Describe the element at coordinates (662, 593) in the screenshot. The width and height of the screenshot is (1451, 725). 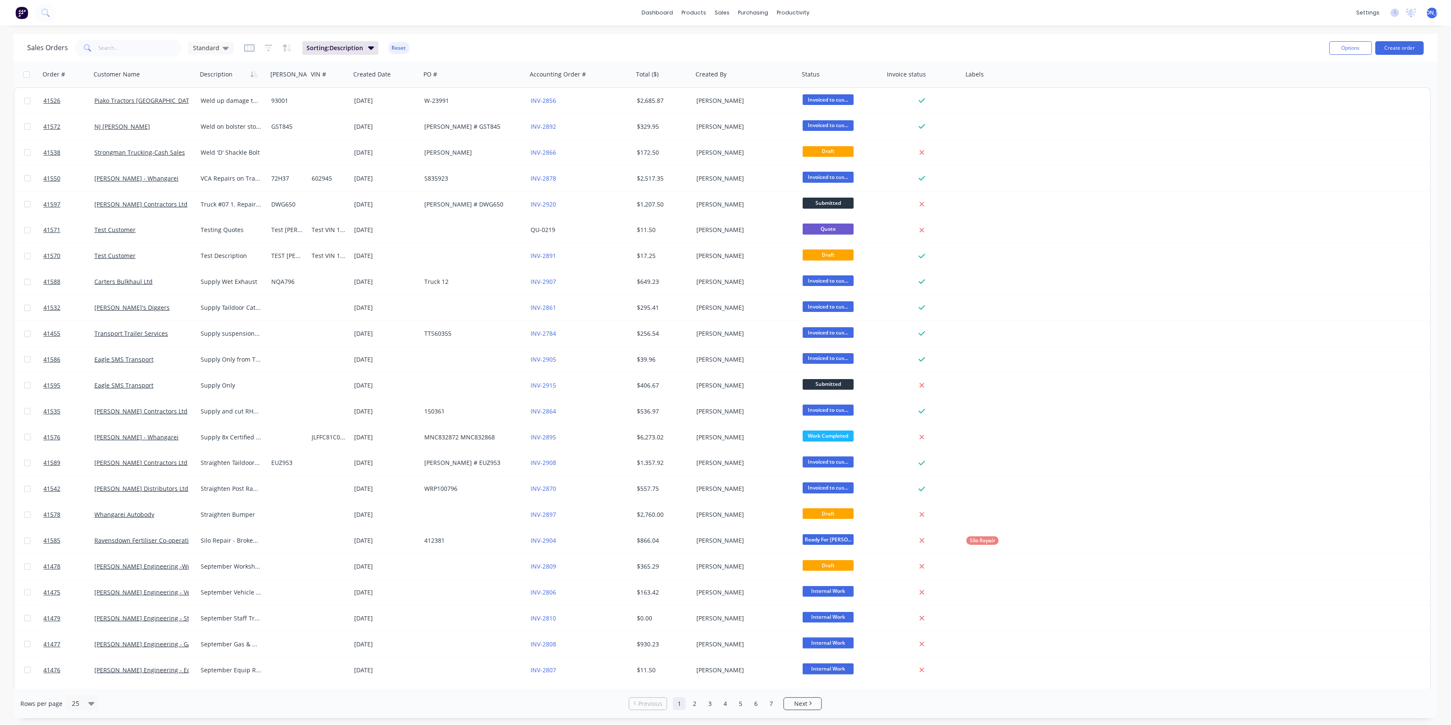
I see `div: $163.42` at that location.